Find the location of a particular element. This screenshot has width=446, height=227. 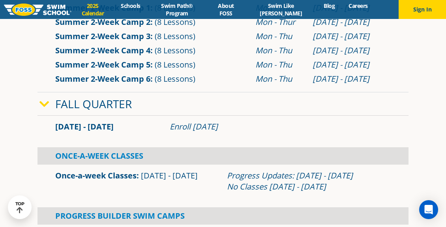

a: Fall Quarter is located at coordinates (94, 104).